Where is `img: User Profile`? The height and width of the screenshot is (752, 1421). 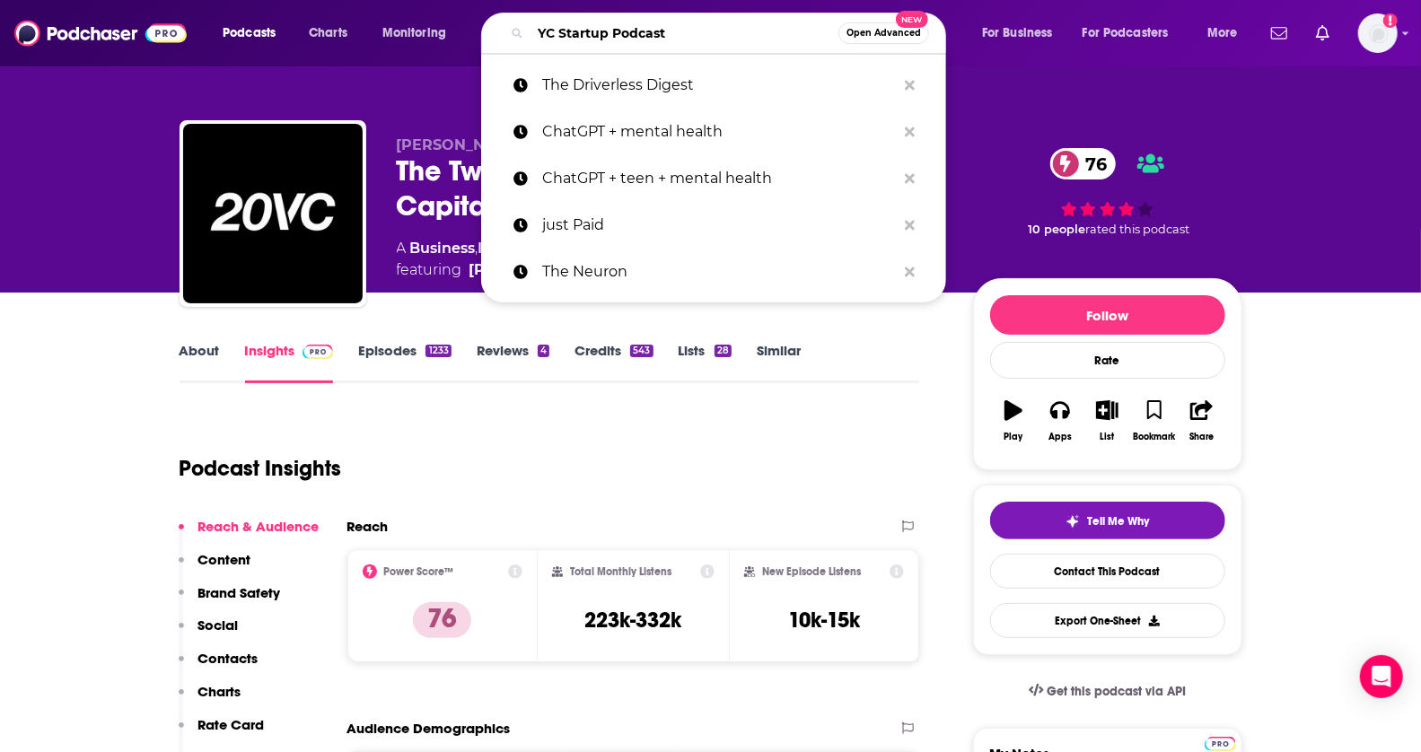
img: User Profile is located at coordinates (1378, 33).